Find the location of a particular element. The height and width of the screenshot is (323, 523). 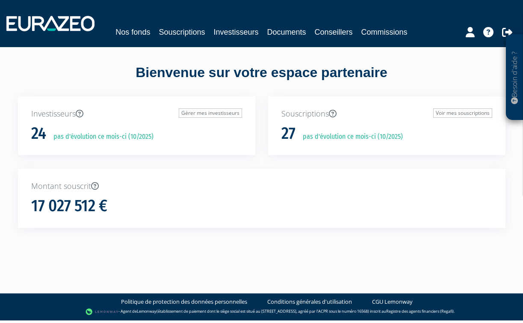

h1: 27 is located at coordinates (288, 133).